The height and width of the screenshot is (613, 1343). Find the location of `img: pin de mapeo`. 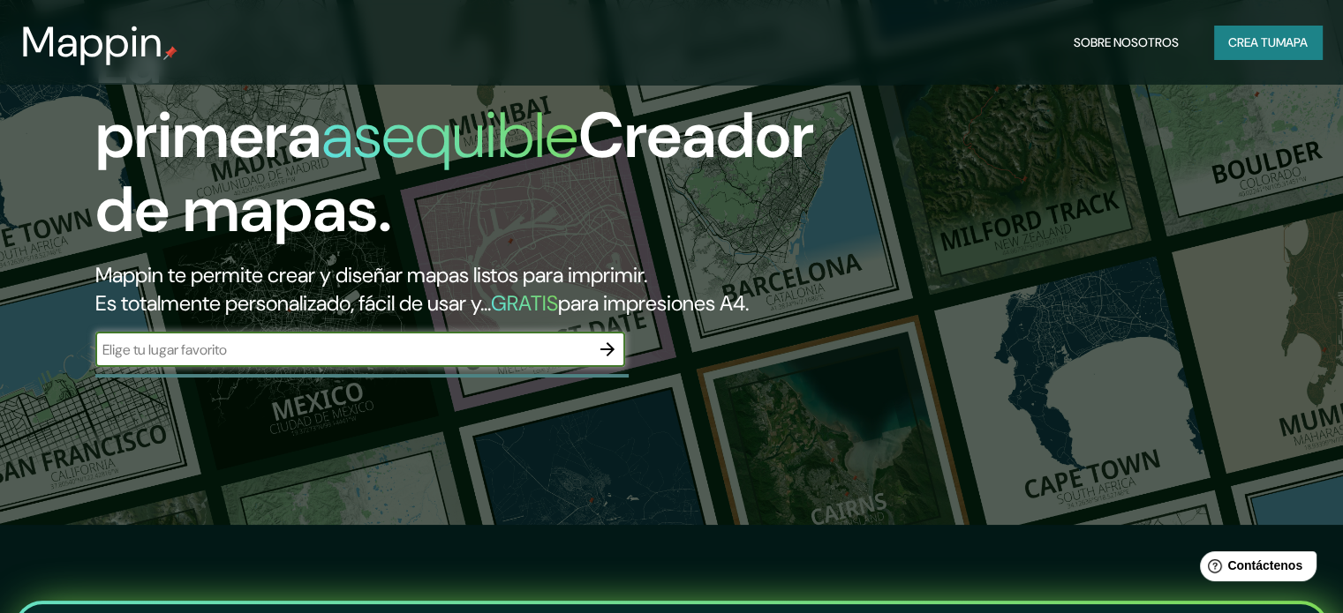

img: pin de mapeo is located at coordinates (170, 53).